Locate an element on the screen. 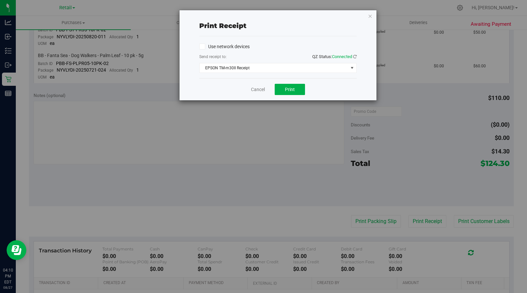 The width and height of the screenshot is (527, 293). span: Print is located at coordinates (290, 89).